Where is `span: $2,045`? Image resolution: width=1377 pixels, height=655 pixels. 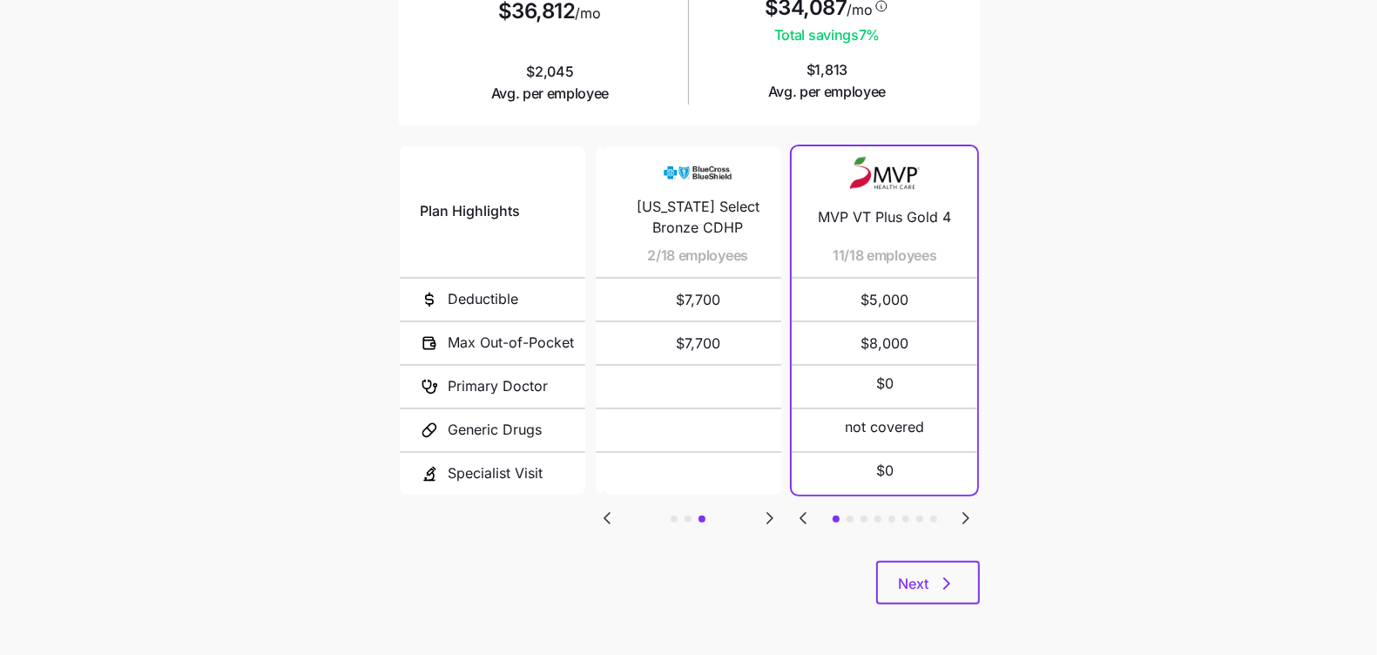 span: $2,045 is located at coordinates (550, 83).